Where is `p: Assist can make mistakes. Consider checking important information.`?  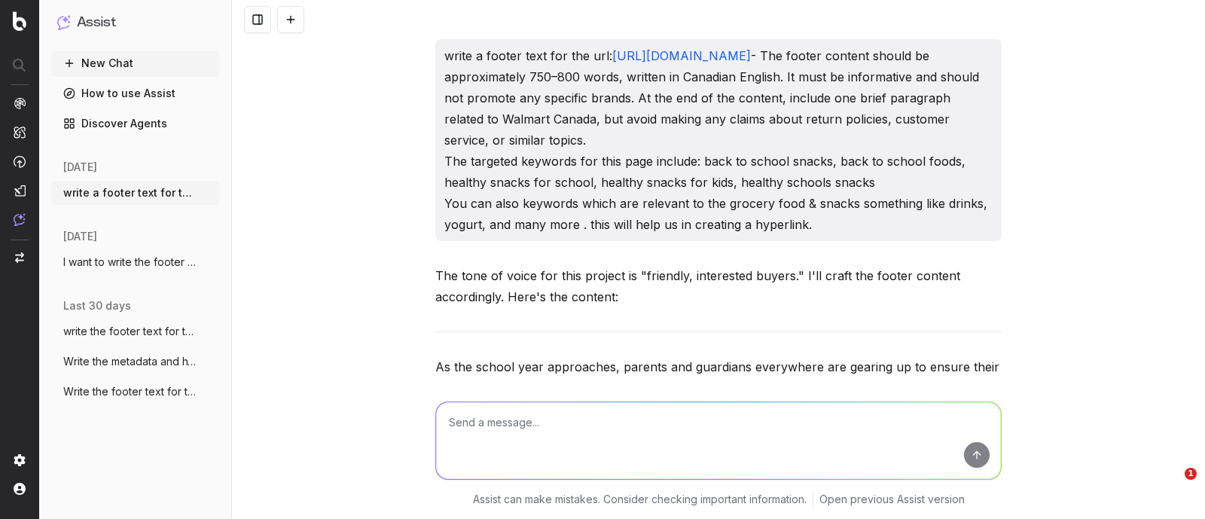 p: Assist can make mistakes. Consider checking important information. is located at coordinates (639, 499).